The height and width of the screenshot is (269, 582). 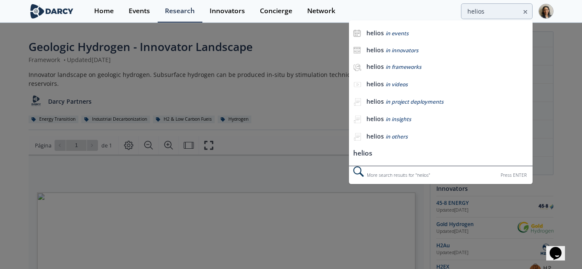 What do you see at coordinates (440, 175) in the screenshot?
I see `div: More search results for " helios "` at bounding box center [440, 175].